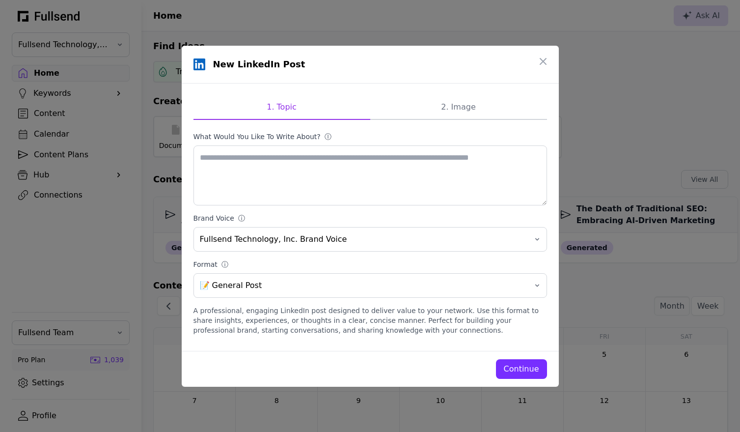  I want to click on label: What would you like to write about?, so click(370, 137).